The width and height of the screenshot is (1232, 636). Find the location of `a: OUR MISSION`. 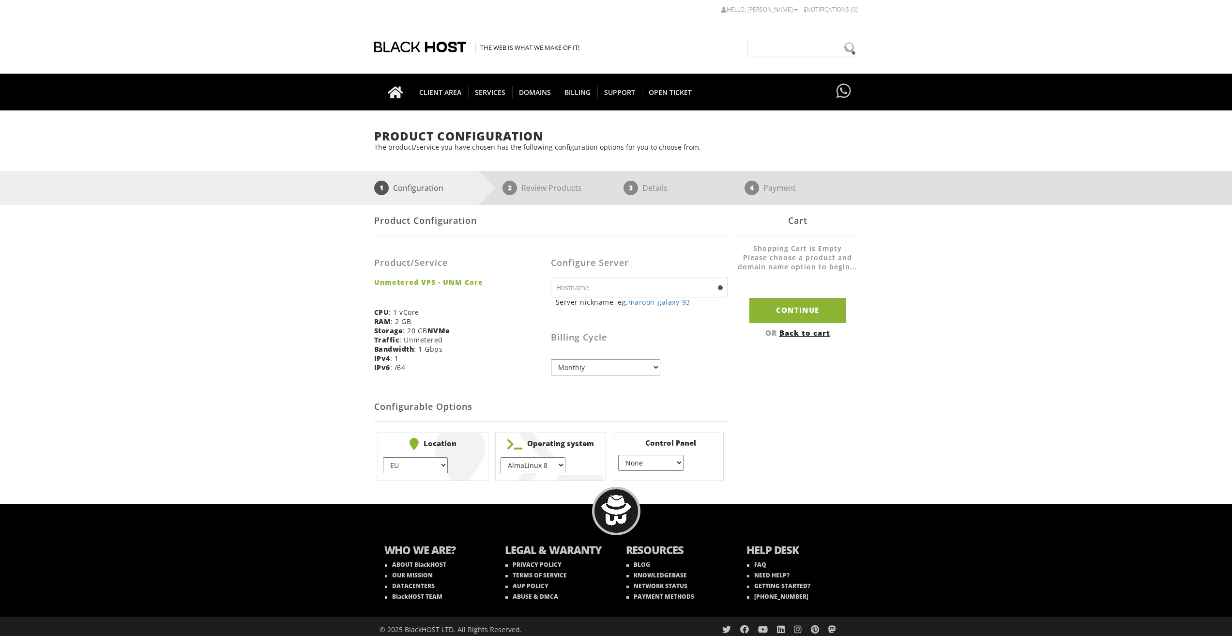

a: OUR MISSION is located at coordinates (409, 575).